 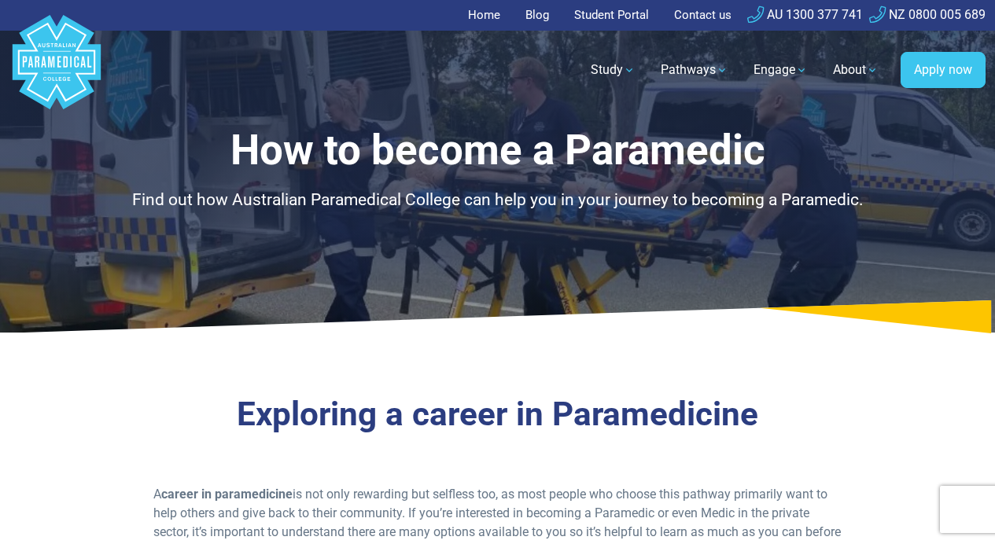 I want to click on a: Apply now, so click(x=943, y=70).